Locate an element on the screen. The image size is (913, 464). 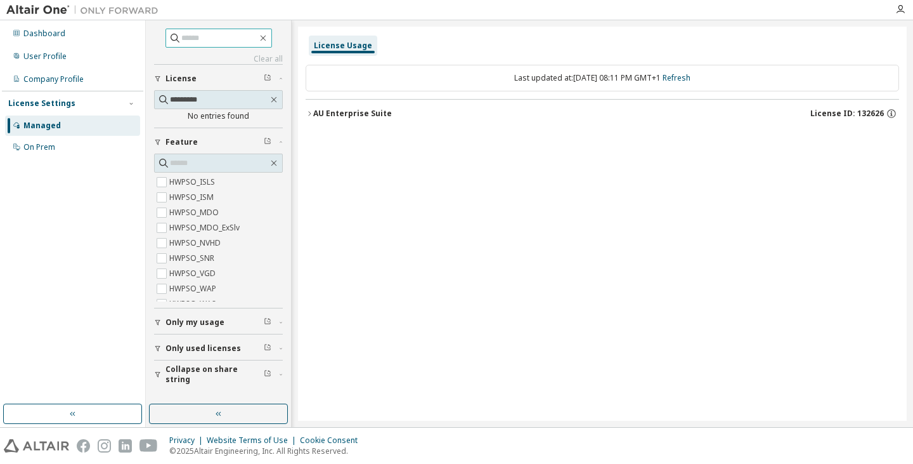
label: HWPSO_WAS is located at coordinates (194, 304).